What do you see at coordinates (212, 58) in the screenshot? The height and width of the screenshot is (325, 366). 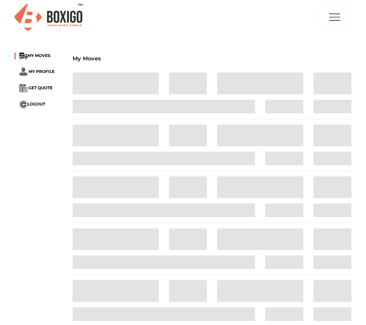 I see `h3: My Moves` at bounding box center [212, 58].